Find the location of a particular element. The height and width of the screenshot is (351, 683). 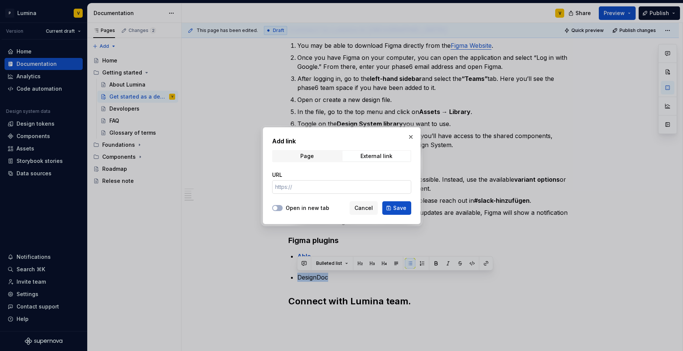

button: Cancel is located at coordinates (364, 208).